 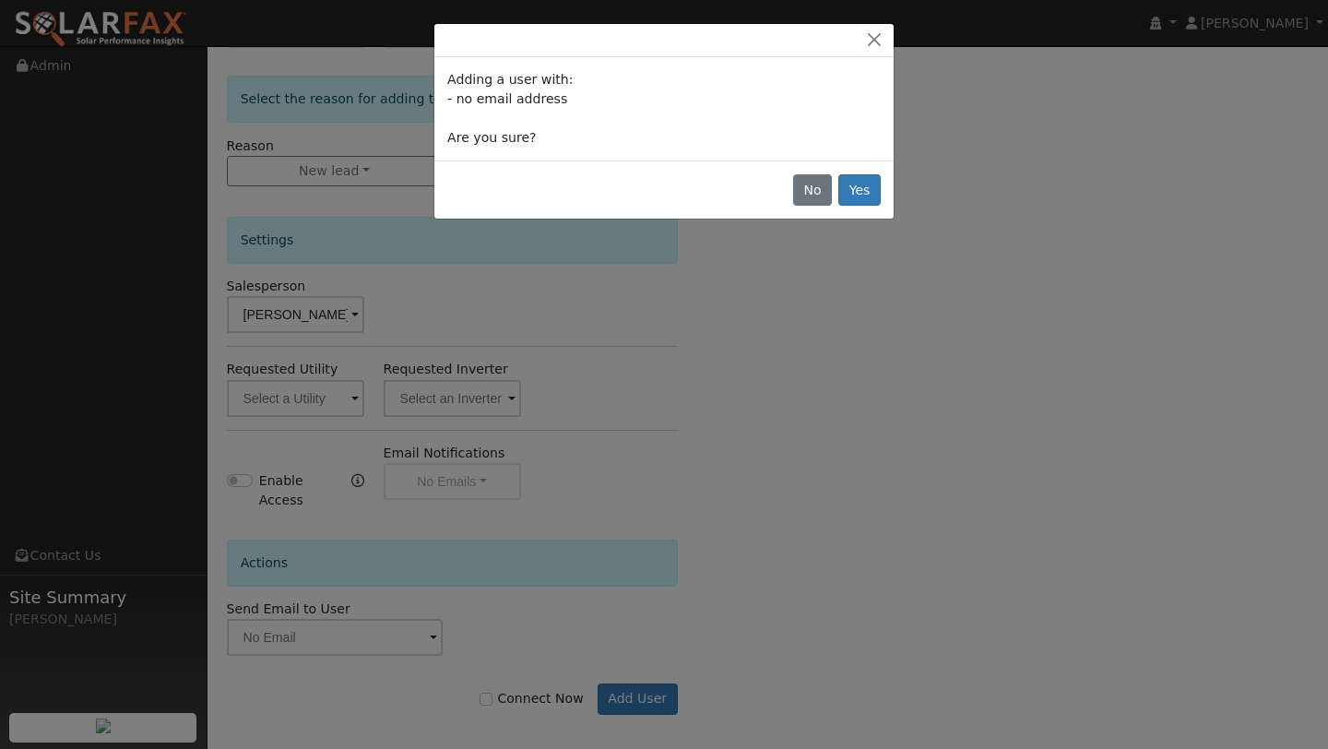 I want to click on button: Close, so click(x=874, y=40).